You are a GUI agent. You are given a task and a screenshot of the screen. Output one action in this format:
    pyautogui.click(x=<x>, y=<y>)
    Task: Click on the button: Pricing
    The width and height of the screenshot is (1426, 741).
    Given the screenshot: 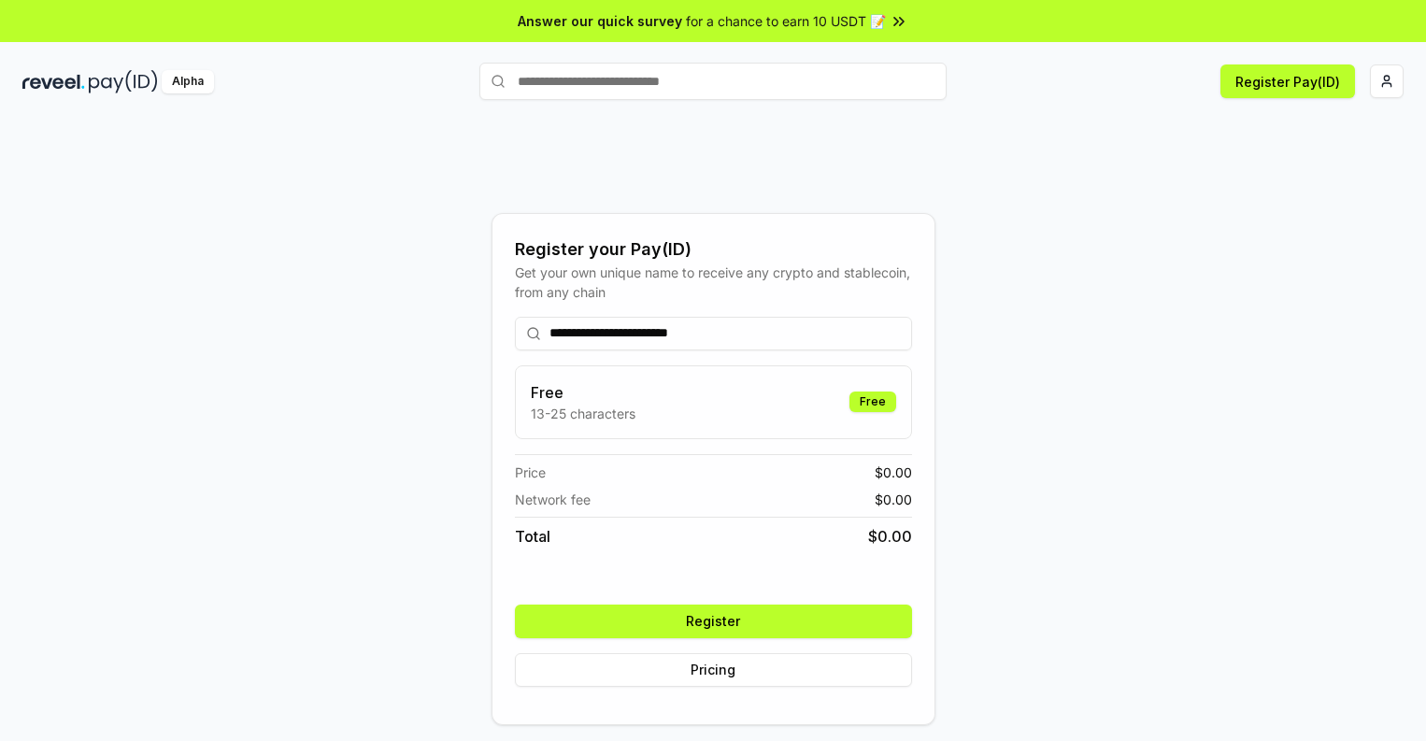 What is the action you would take?
    pyautogui.click(x=713, y=670)
    